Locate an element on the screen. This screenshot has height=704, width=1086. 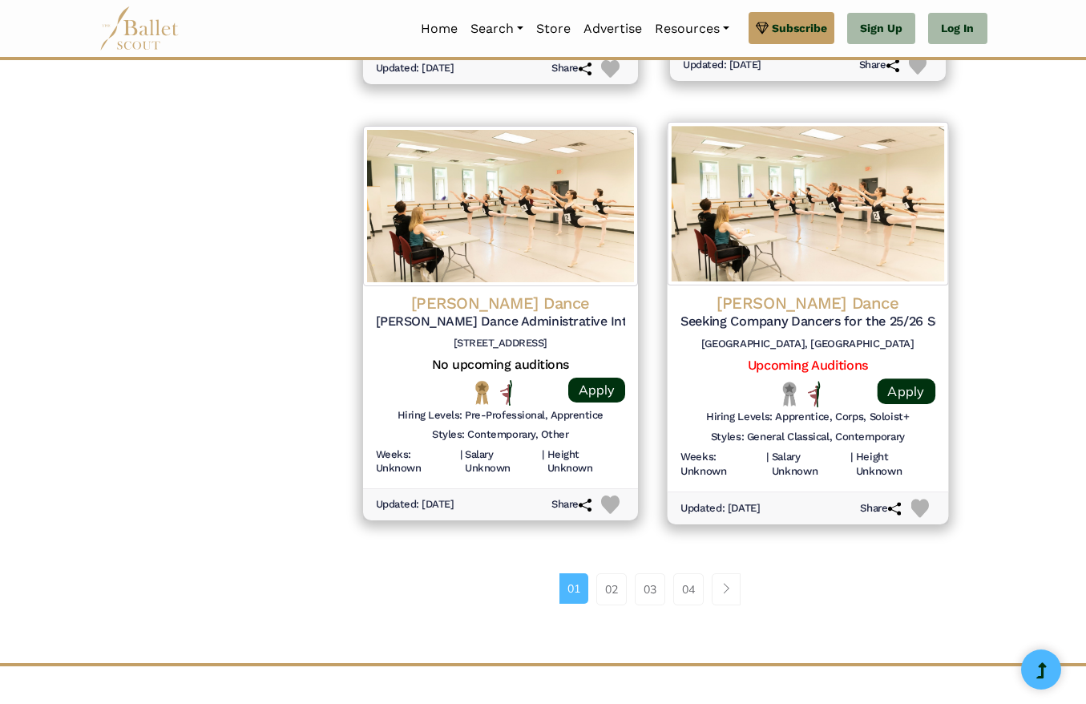
a: 01 is located at coordinates (574, 589).